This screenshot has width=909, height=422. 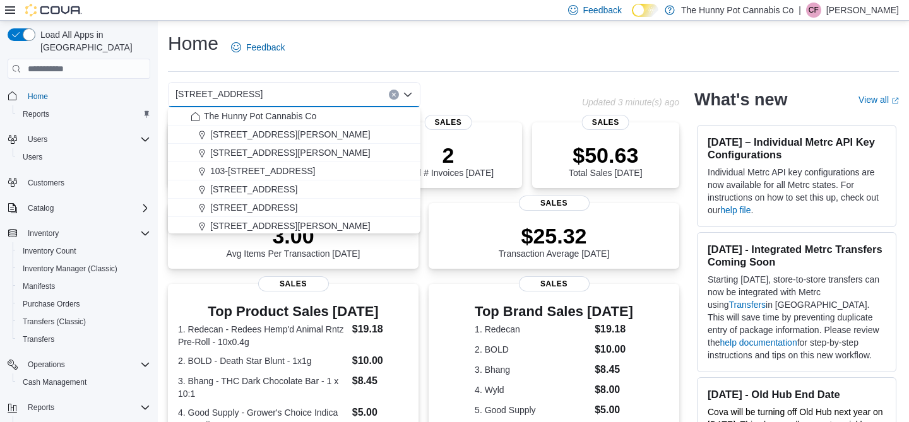 What do you see at coordinates (294, 116) in the screenshot?
I see `button: The Hunny Pot Cannabis Co` at bounding box center [294, 116].